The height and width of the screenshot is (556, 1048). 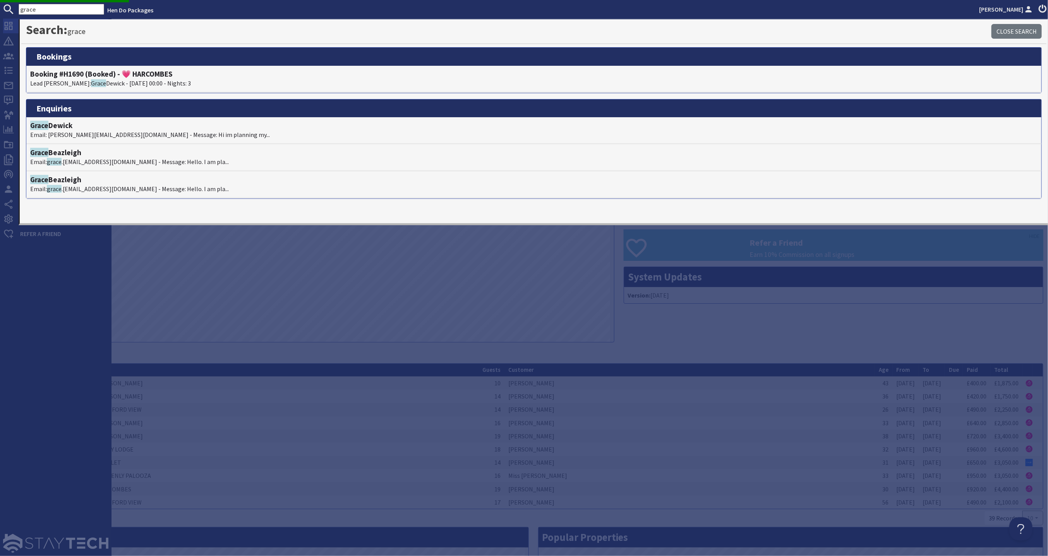 What do you see at coordinates (896, 255) in the screenshot?
I see `p: Earn 10% Commission on all signups` at bounding box center [896, 255].